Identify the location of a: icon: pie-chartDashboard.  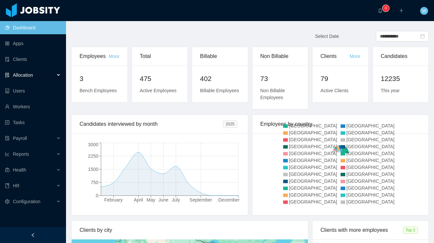
(33, 28).